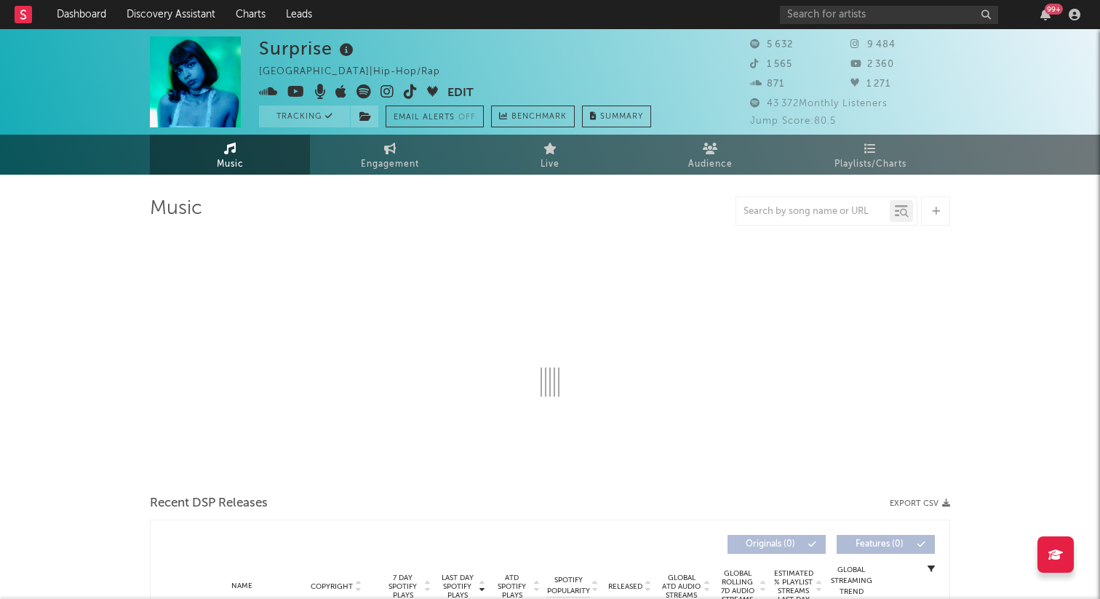 Image resolution: width=1100 pixels, height=599 pixels. Describe the element at coordinates (616, 116) in the screenshot. I see `button: Summary` at that location.